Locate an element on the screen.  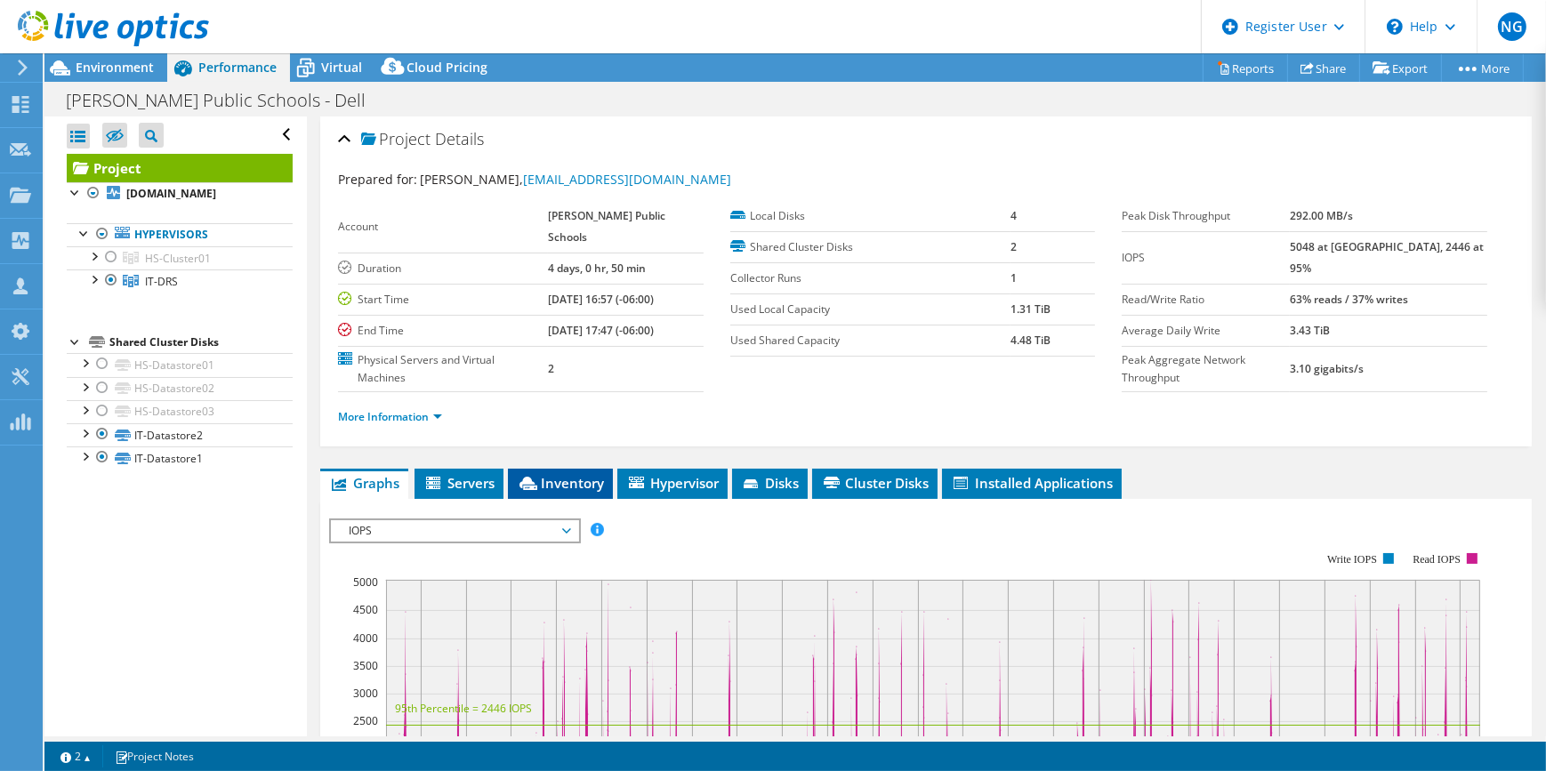
a: HS-Datastore03 is located at coordinates (180, 412).